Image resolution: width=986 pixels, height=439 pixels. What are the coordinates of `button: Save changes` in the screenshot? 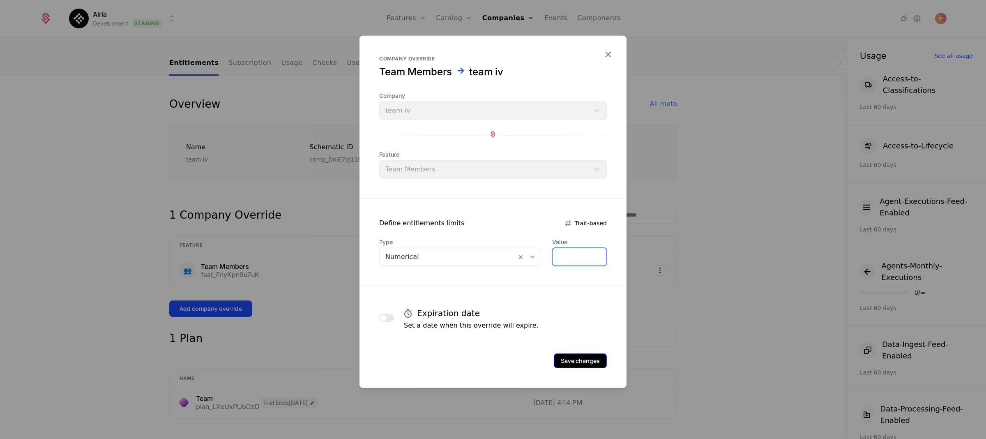 It's located at (580, 361).